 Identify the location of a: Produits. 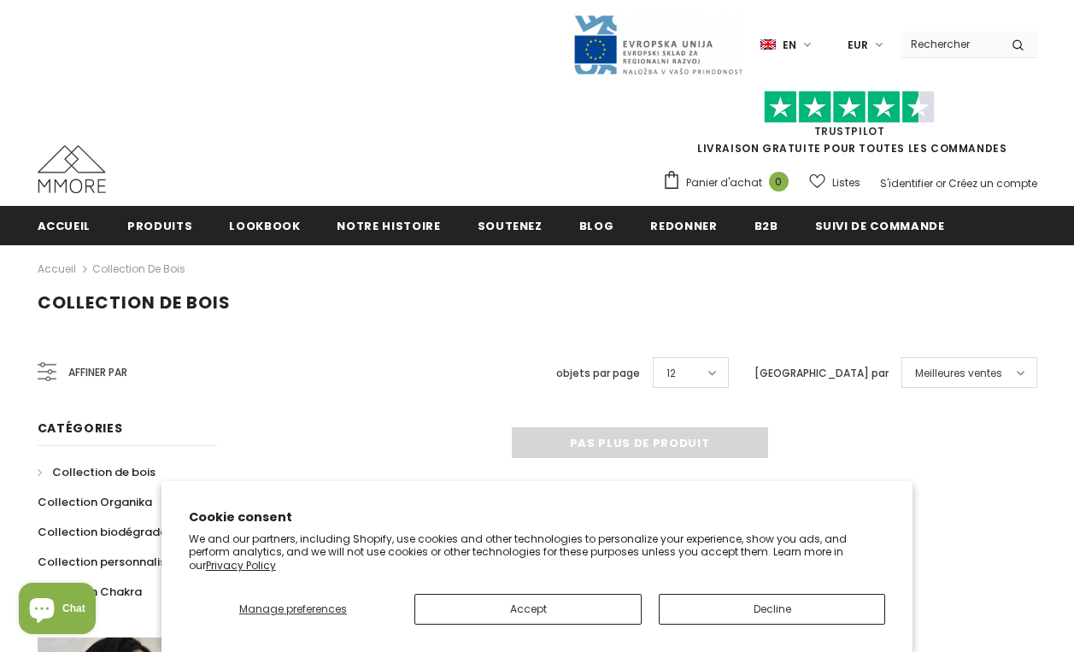
(160, 225).